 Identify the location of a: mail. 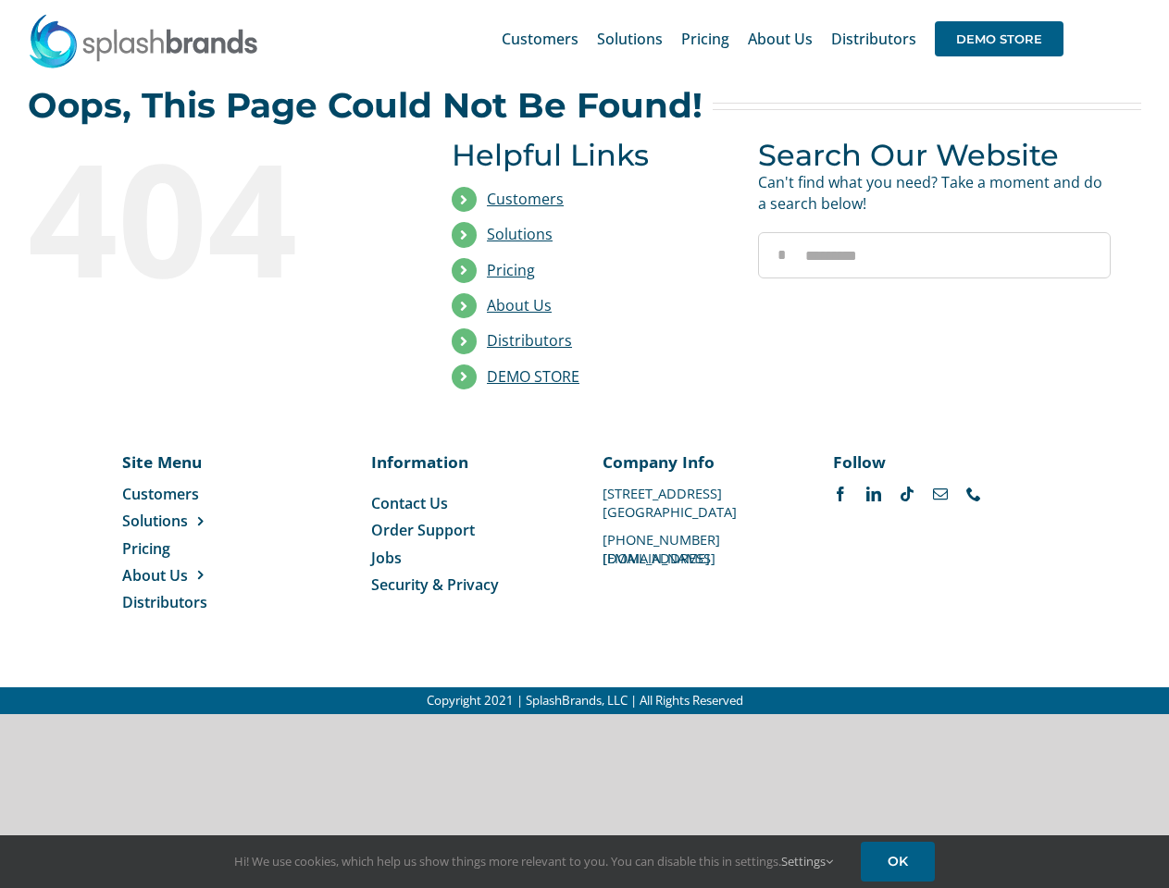
(940, 494).